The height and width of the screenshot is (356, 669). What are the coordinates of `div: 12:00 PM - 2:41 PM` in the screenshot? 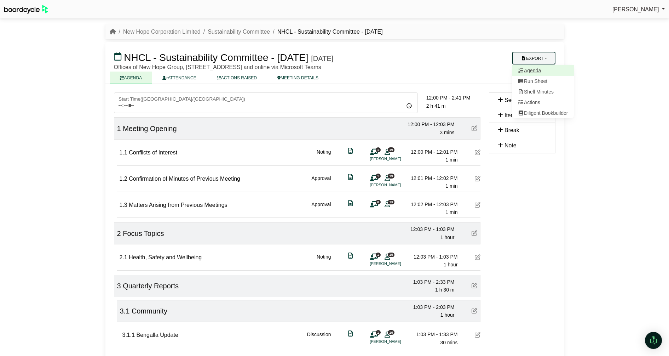 It's located at (453, 98).